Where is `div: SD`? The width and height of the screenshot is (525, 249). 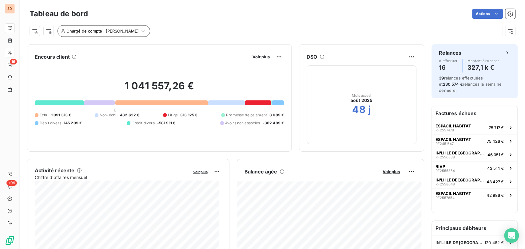 div: SD is located at coordinates (10, 9).